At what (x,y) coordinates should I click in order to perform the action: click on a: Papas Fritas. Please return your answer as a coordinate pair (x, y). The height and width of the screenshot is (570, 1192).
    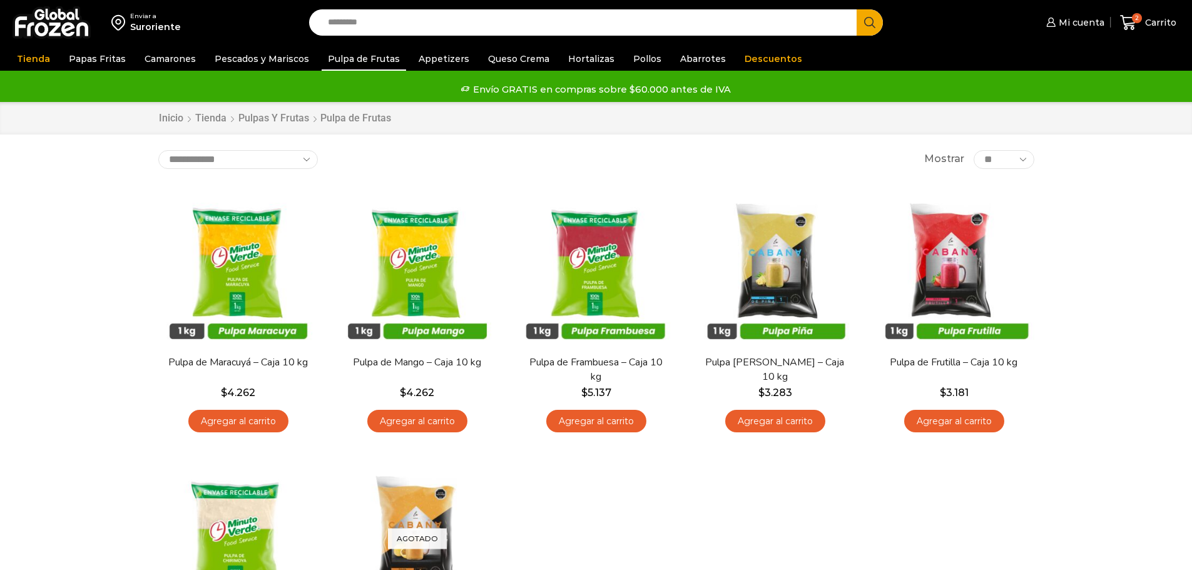
    Looking at the image, I should click on (97, 59).